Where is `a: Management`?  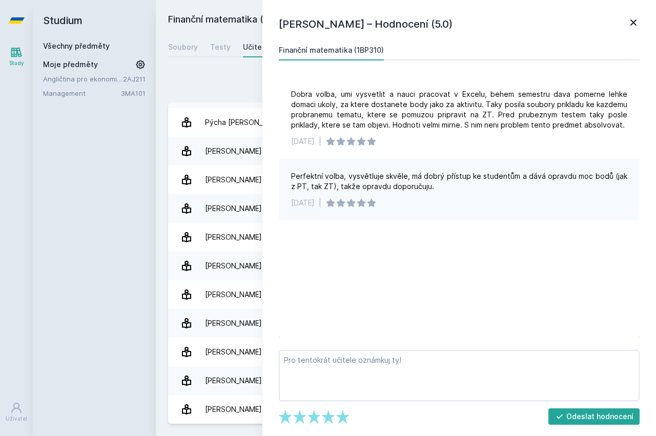
a: Management is located at coordinates (82, 93).